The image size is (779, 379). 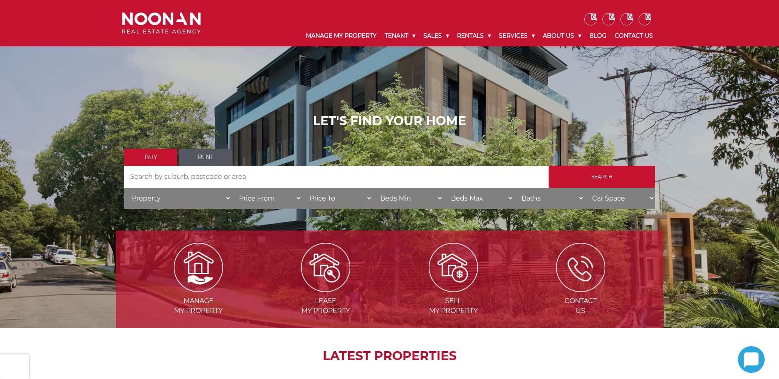 I want to click on input: Search by suburb, postcode or area, so click(x=336, y=177).